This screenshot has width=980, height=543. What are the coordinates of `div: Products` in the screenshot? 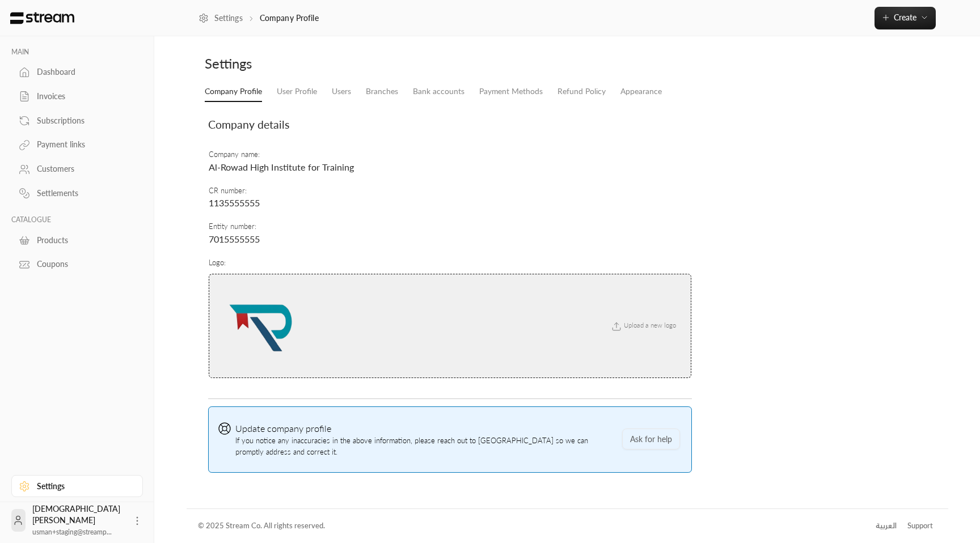 It's located at (83, 240).